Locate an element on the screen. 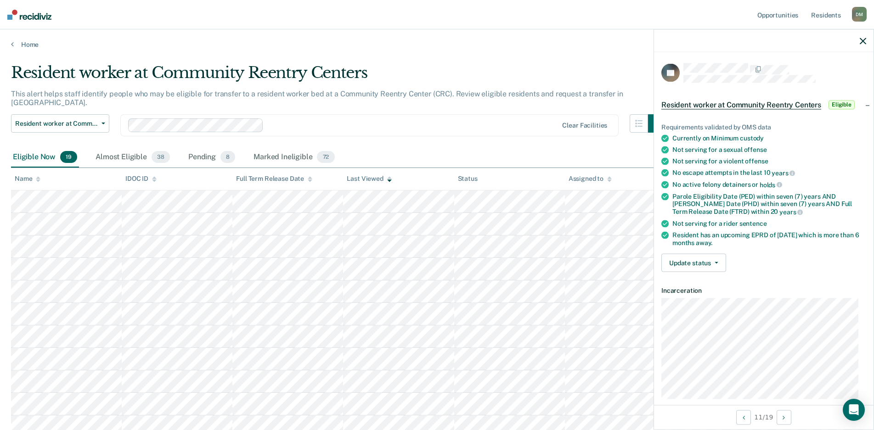  div: IDOC ID is located at coordinates (141, 179).